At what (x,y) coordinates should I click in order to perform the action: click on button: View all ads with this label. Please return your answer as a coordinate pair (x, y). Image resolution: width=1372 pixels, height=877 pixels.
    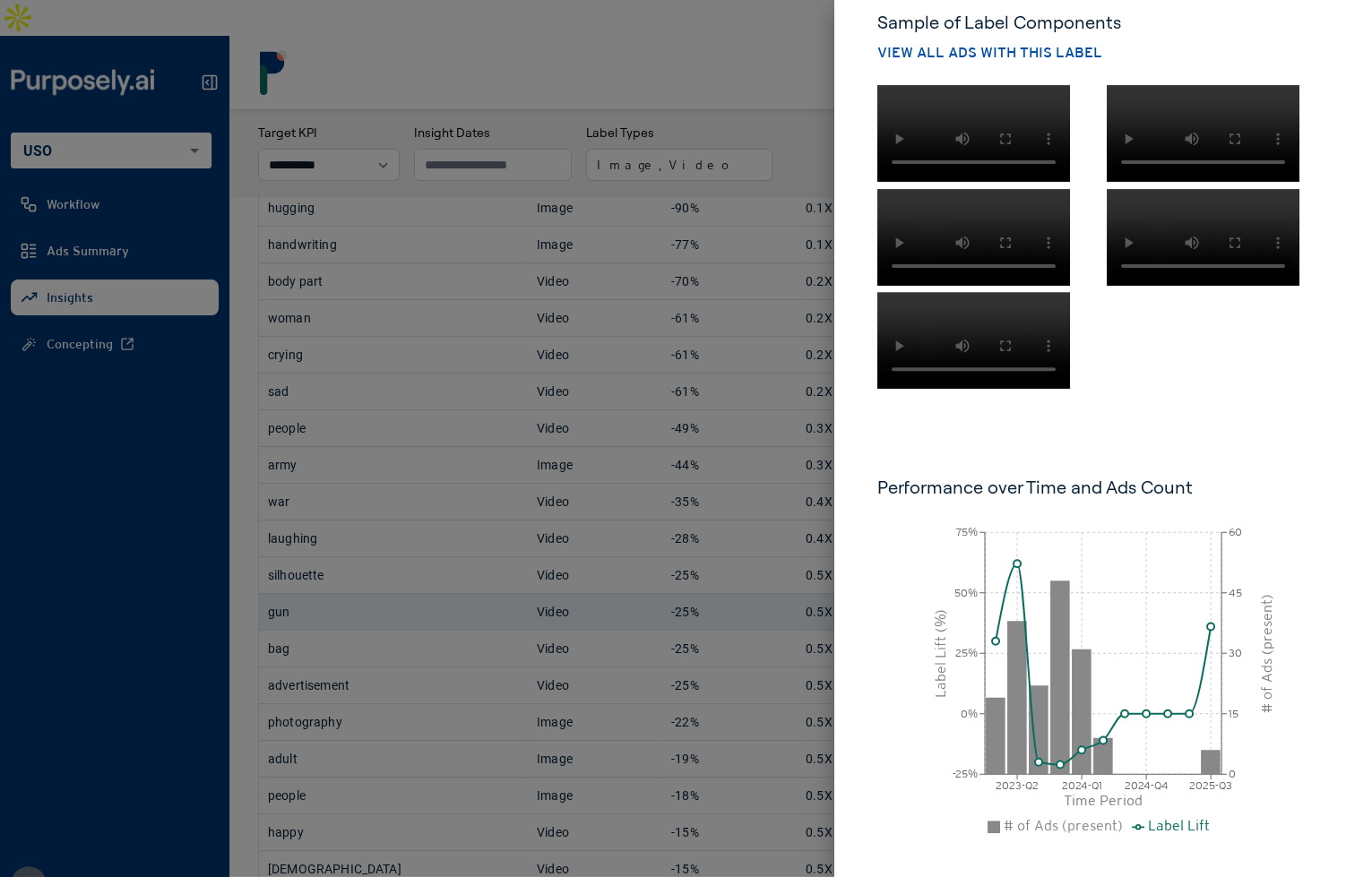
    Looking at the image, I should click on (989, 53).